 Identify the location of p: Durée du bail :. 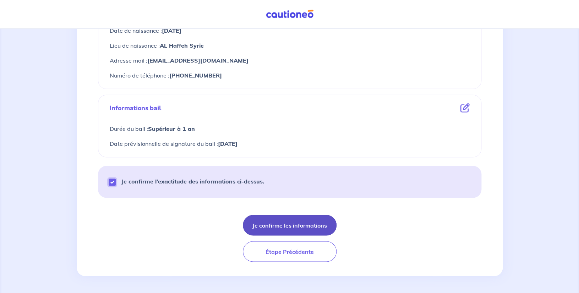
(290, 129).